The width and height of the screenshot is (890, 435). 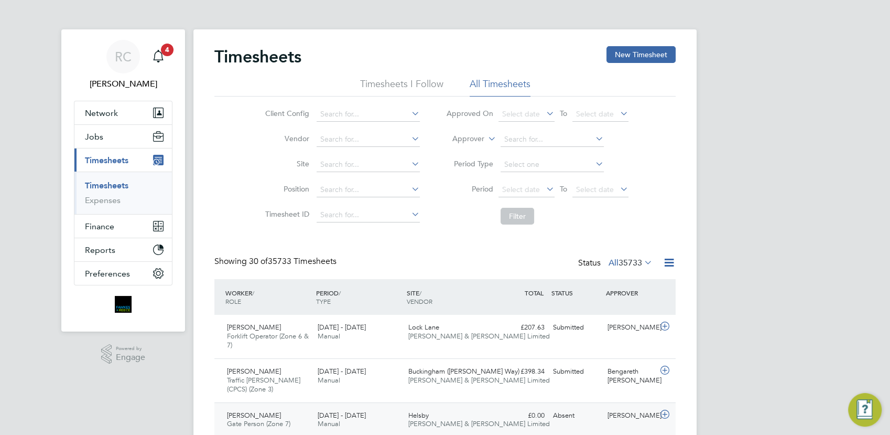 I want to click on a: Powered byEngage, so click(x=123, y=354).